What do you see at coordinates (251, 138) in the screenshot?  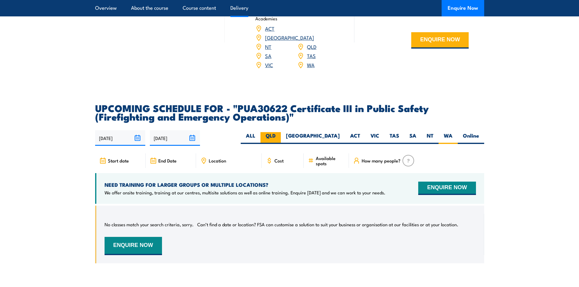 I see `label: ALL` at bounding box center [251, 138].